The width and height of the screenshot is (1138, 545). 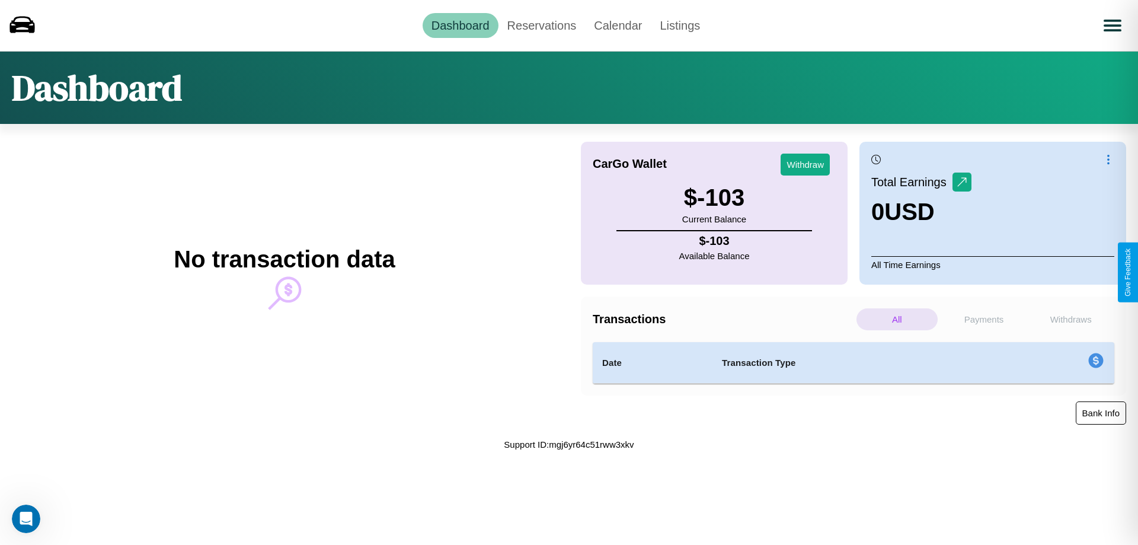 I want to click on h2: No transaction data, so click(x=284, y=259).